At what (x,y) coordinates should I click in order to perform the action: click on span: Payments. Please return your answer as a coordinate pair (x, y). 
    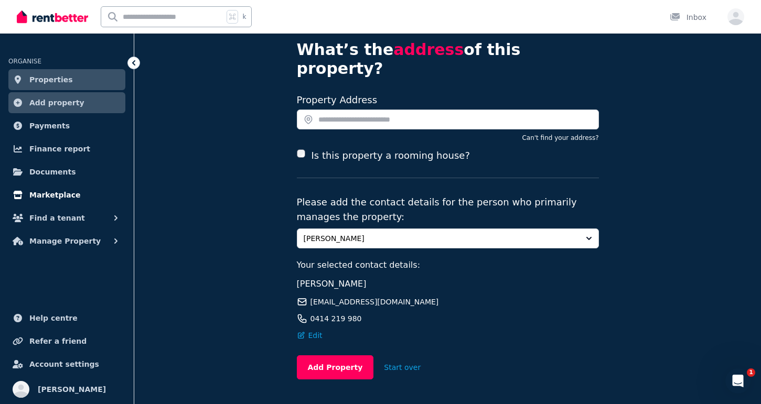
    Looking at the image, I should click on (49, 126).